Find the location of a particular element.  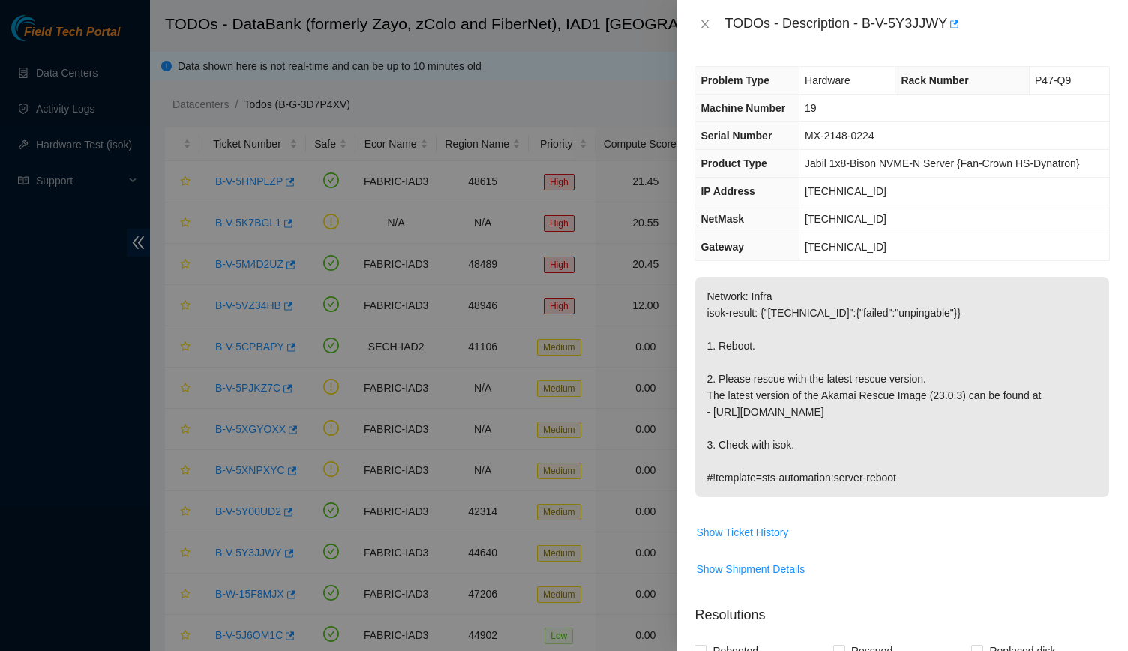

span: Product Type is located at coordinates (734, 164).